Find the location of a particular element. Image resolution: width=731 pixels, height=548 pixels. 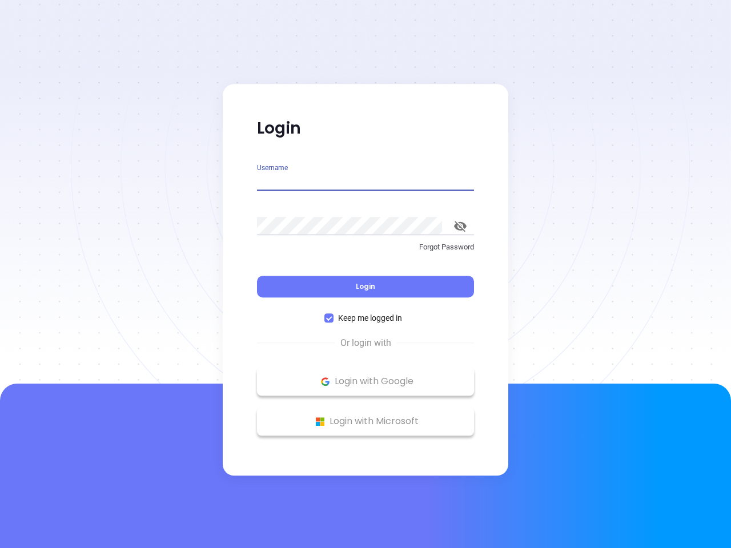

button: Google Logo Login with Google is located at coordinates (366, 382).